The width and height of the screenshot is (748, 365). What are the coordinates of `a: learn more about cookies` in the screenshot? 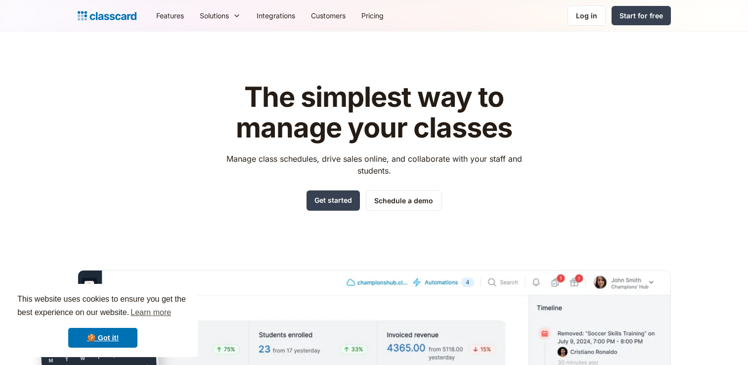 It's located at (151, 312).